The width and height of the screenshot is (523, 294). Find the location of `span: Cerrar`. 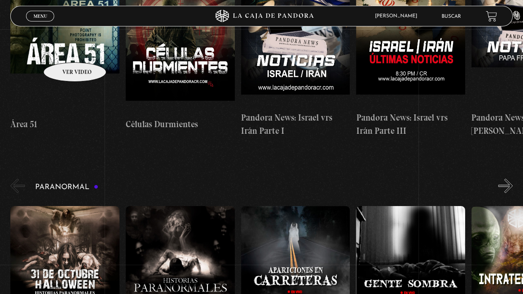

span: Cerrar is located at coordinates (40, 24).